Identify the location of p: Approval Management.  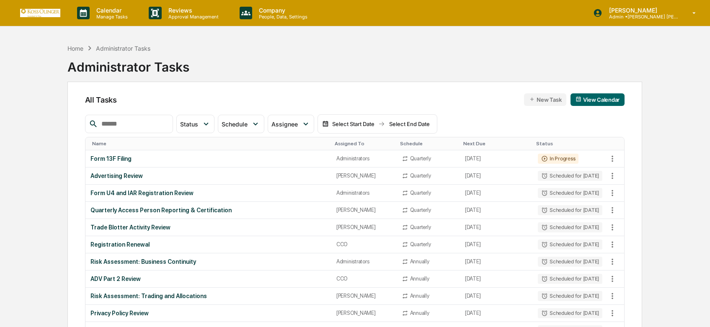
(192, 17).